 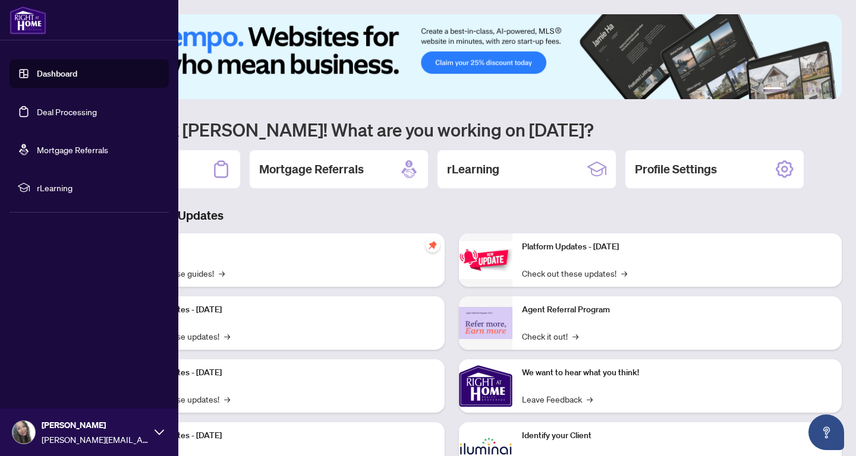 What do you see at coordinates (73, 150) in the screenshot?
I see `a: Mortgage Referrals` at bounding box center [73, 150].